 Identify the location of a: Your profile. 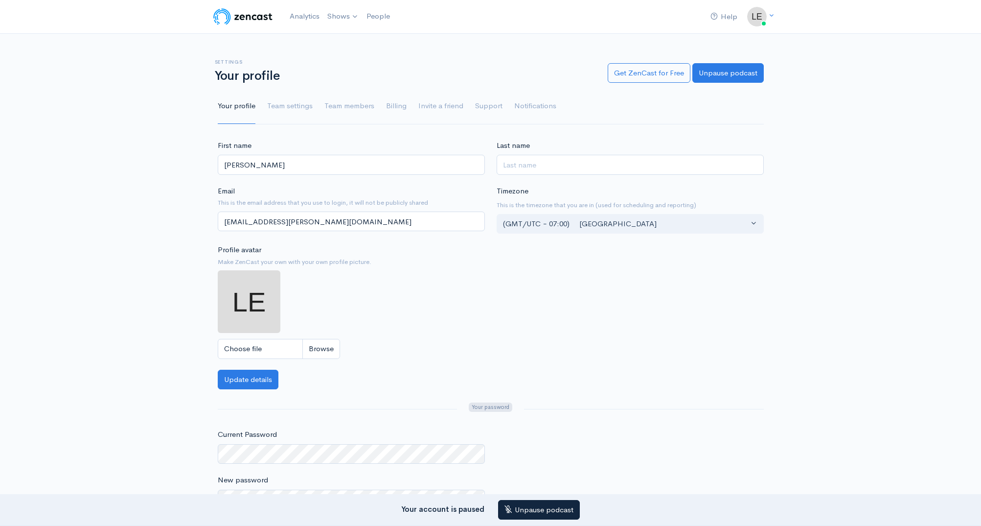
(236, 106).